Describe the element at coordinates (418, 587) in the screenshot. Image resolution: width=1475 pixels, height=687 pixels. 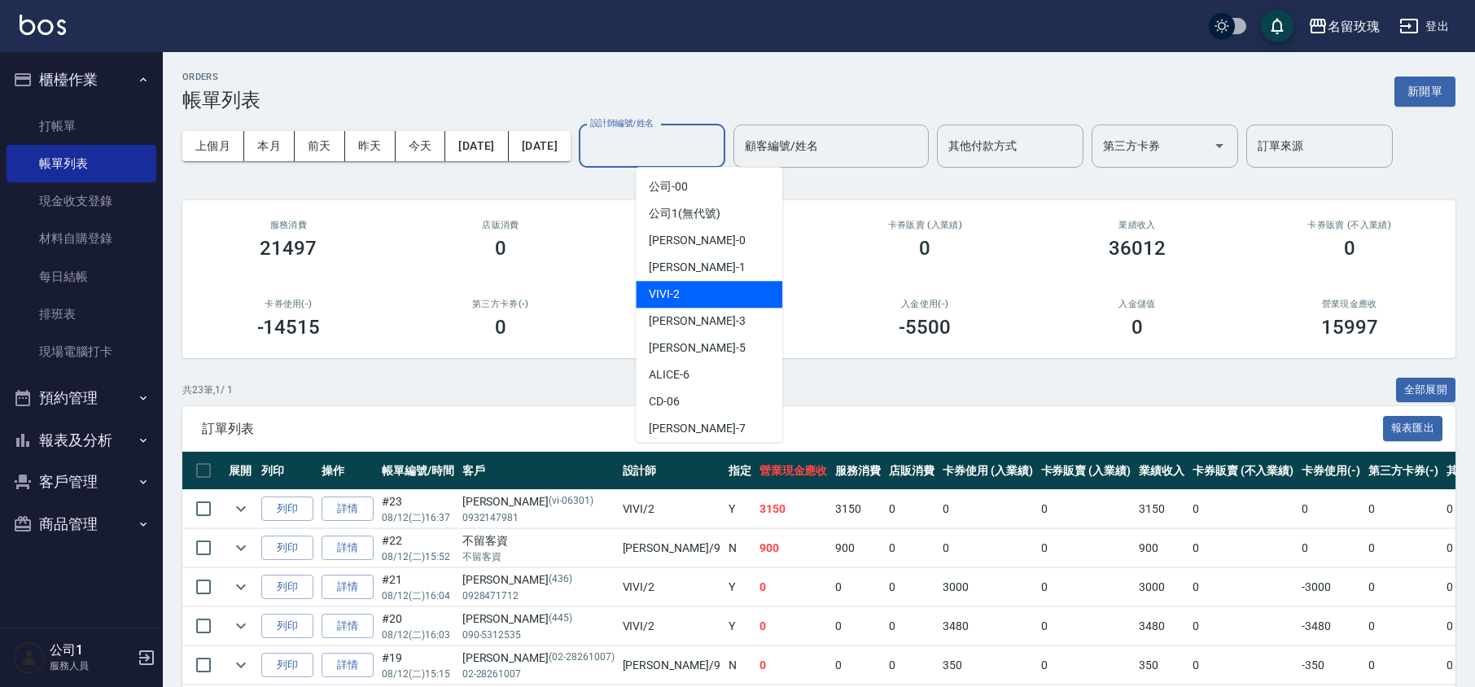
I see `td: #21` at that location.